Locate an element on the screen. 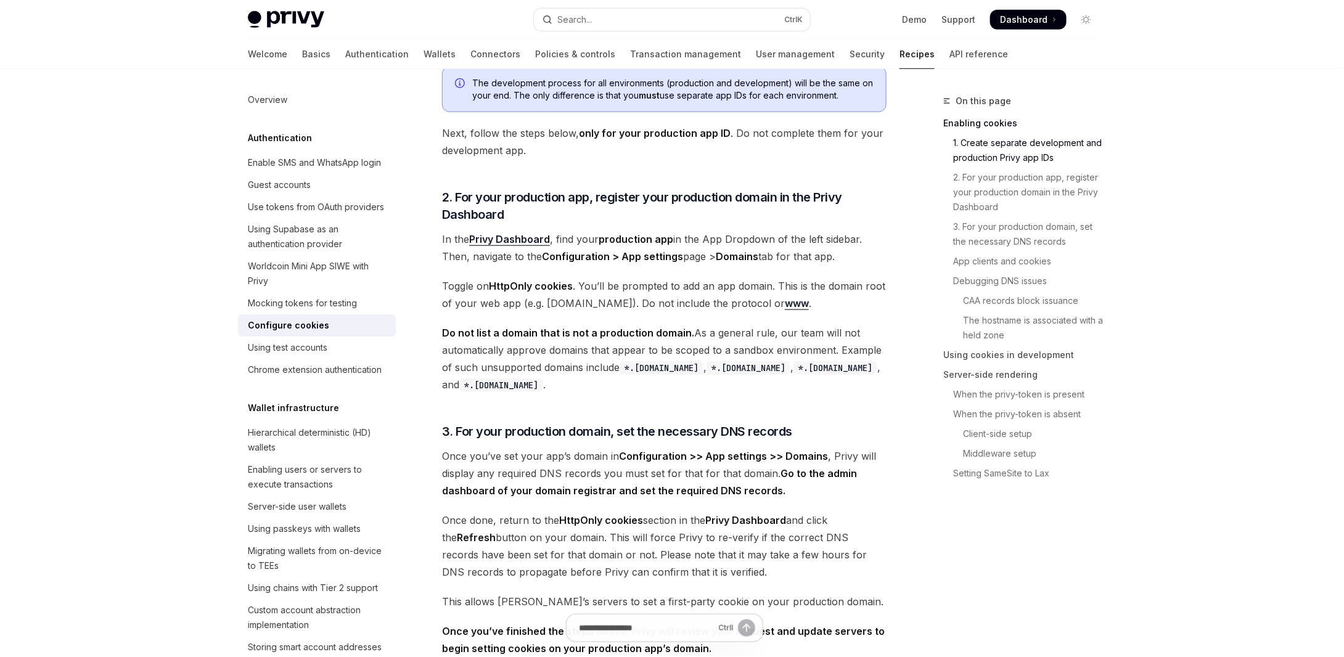 This screenshot has width=1344, height=657. a: Client-side setup is located at coordinates (1025, 434).